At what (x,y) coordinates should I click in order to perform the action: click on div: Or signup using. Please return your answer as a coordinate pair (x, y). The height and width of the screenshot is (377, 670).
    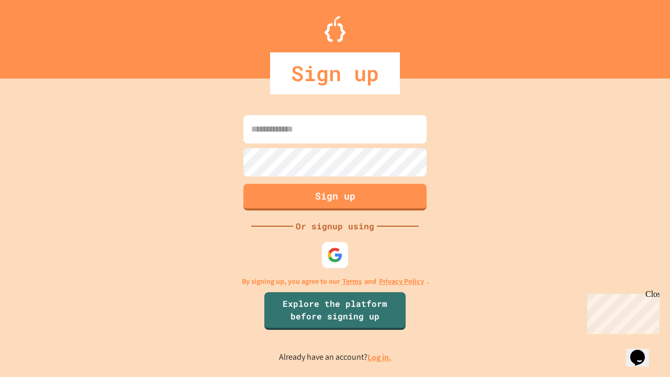
    Looking at the image, I should click on (335, 226).